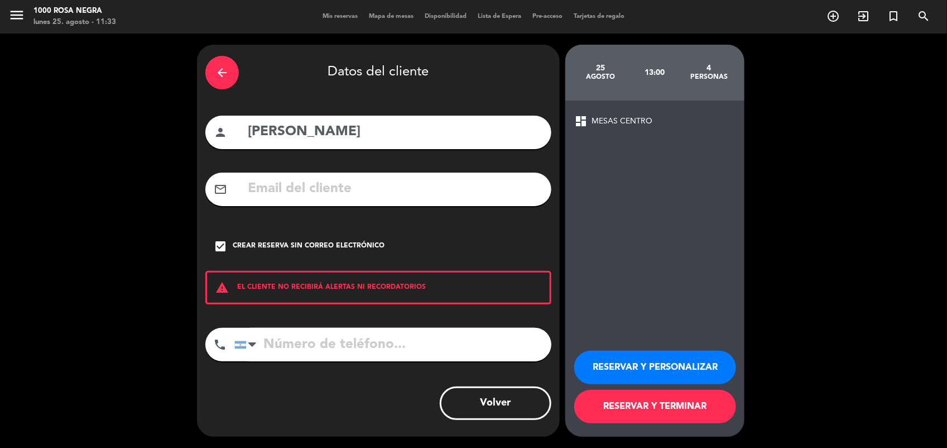 The image size is (947, 448). Describe the element at coordinates (378, 287) in the screenshot. I see `div: EL CLIENTE NO RECIBIRÁ ALERTAS NI RECORDATORIOS` at that location.